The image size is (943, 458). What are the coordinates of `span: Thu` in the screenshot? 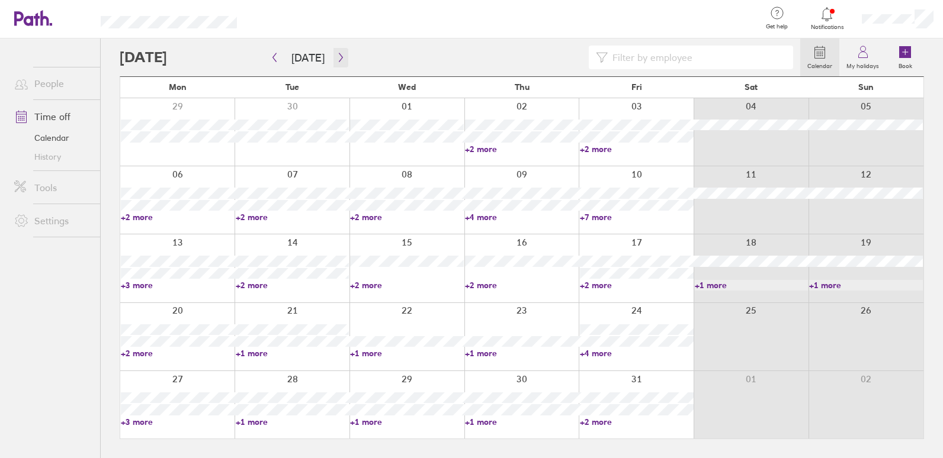 It's located at (522, 87).